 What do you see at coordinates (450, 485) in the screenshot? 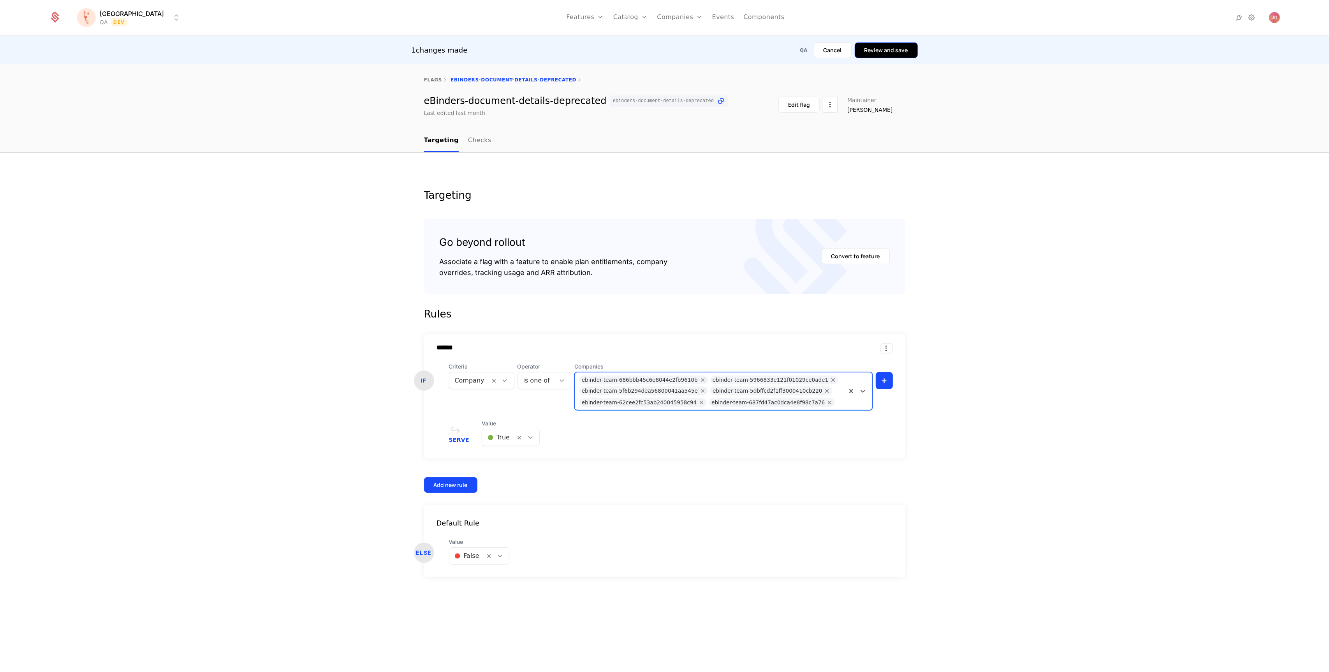
I see `button: Add new rule` at bounding box center [450, 485].